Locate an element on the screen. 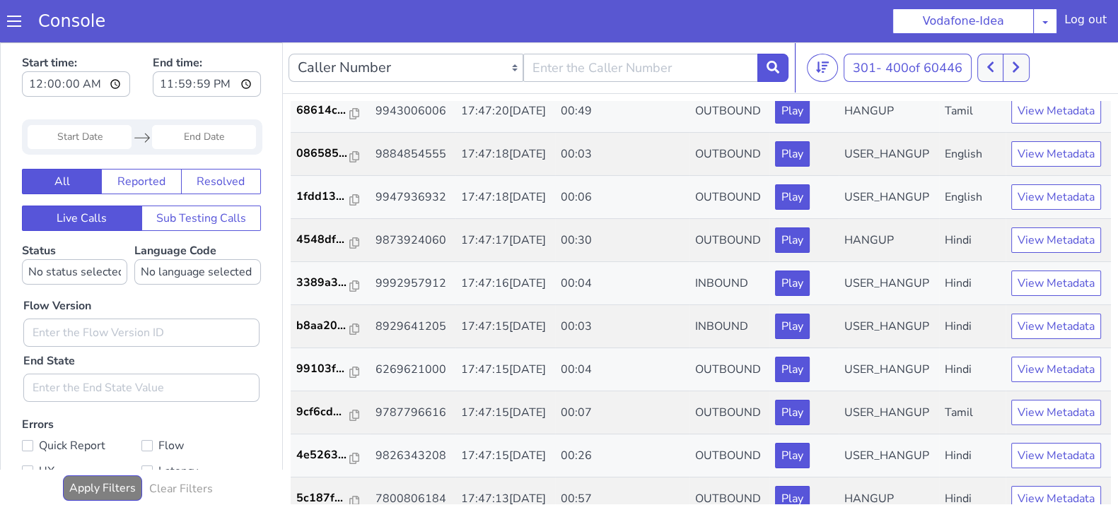 This screenshot has height=517, width=1118. a: 3389a3... is located at coordinates (330, 240).